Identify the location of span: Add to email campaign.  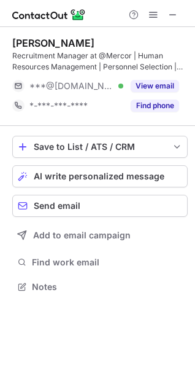
(82, 235).